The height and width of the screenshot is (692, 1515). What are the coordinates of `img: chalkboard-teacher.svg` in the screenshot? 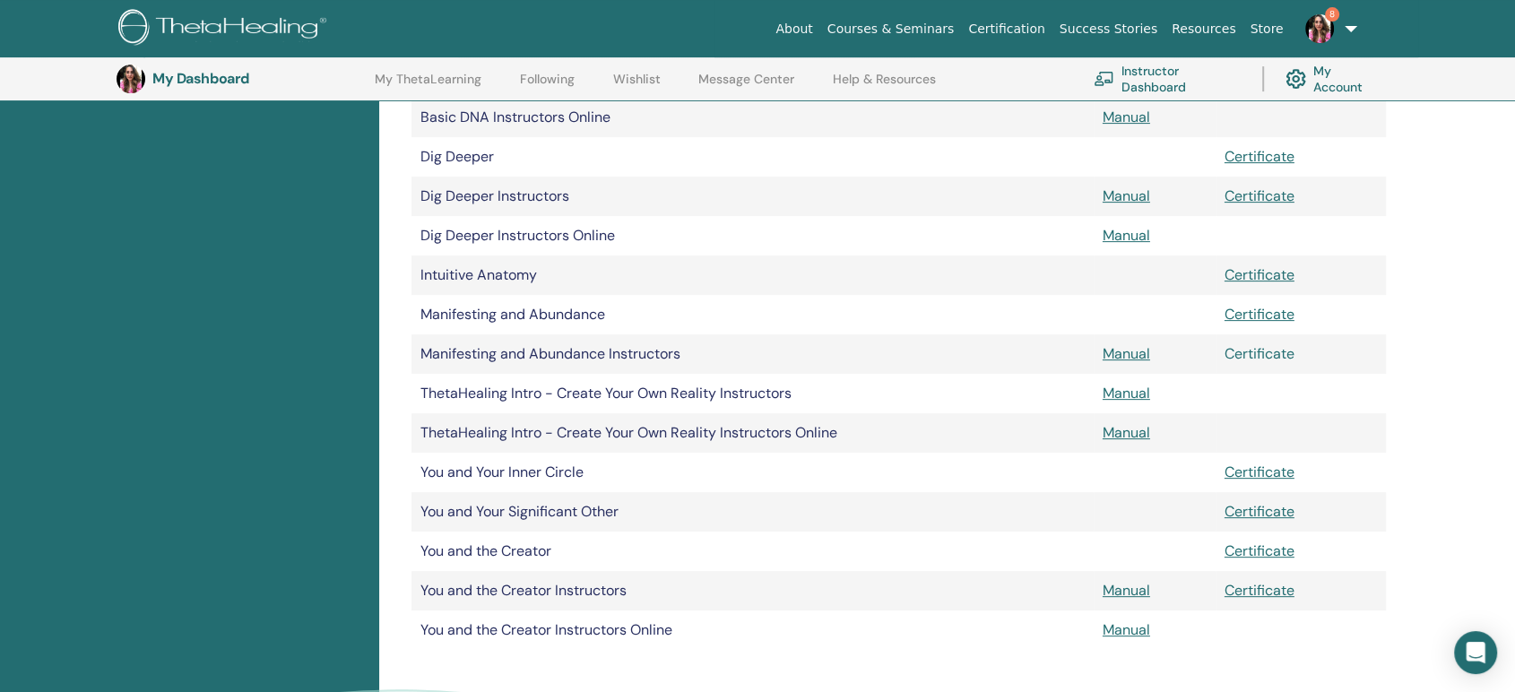 It's located at (1103, 78).